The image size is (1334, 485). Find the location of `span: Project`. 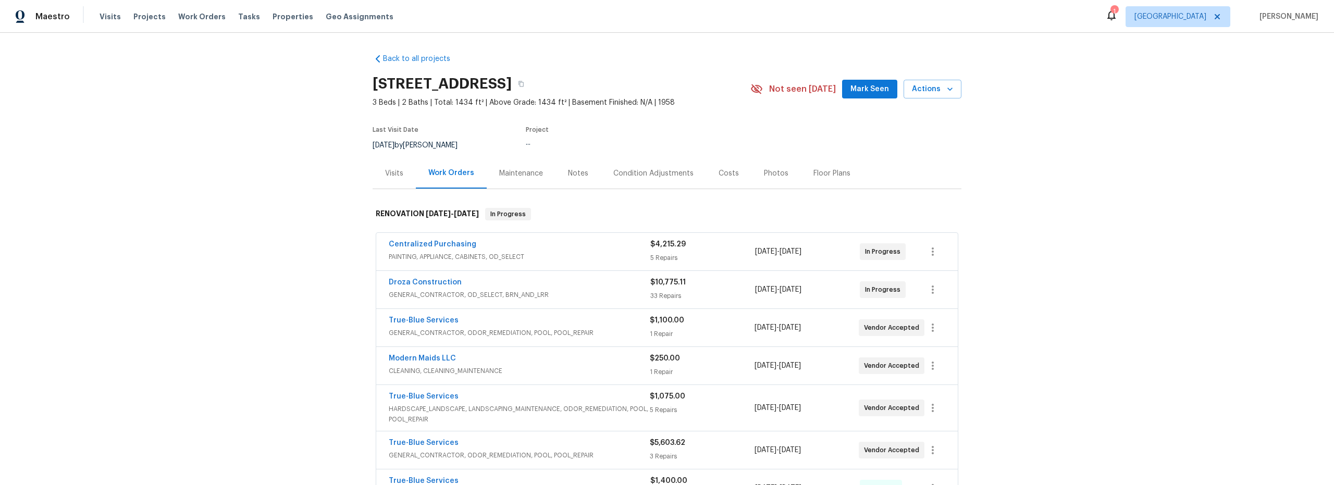

span: Project is located at coordinates (537, 130).